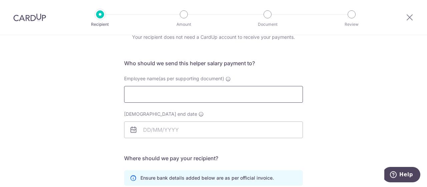  What do you see at coordinates (268, 24) in the screenshot?
I see `p: Document` at bounding box center [268, 24].